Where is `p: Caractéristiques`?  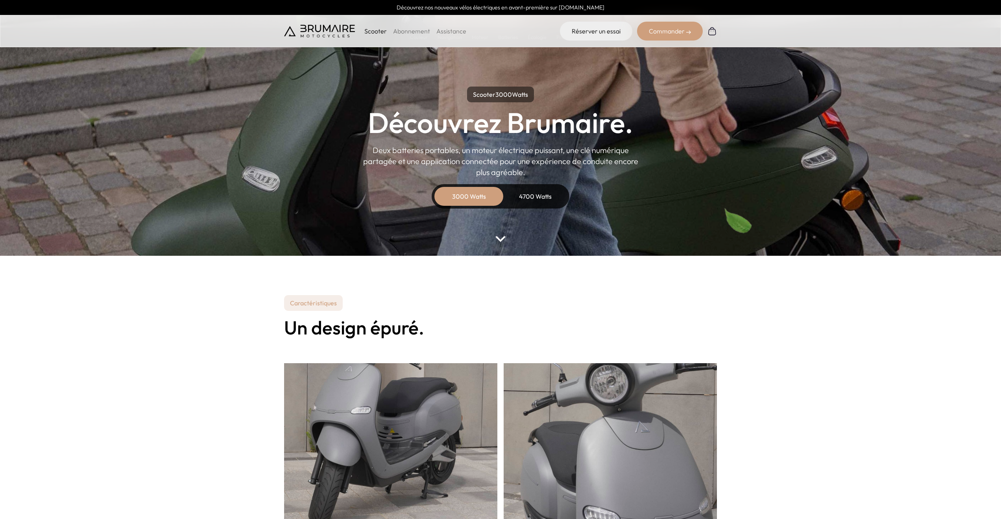
p: Caractéristiques is located at coordinates (313, 303).